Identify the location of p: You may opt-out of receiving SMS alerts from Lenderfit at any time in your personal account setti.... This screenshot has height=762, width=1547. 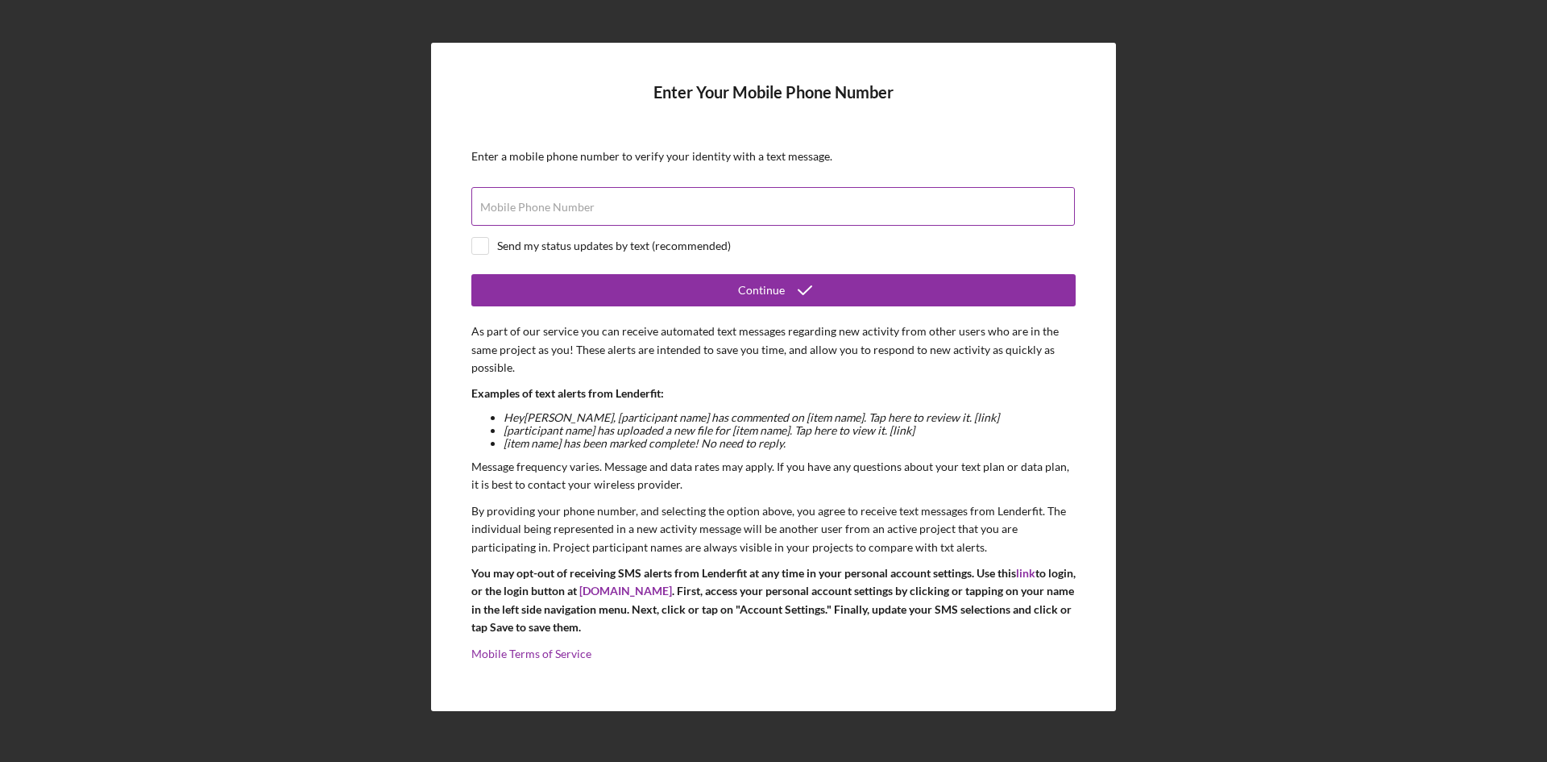
(774, 600).